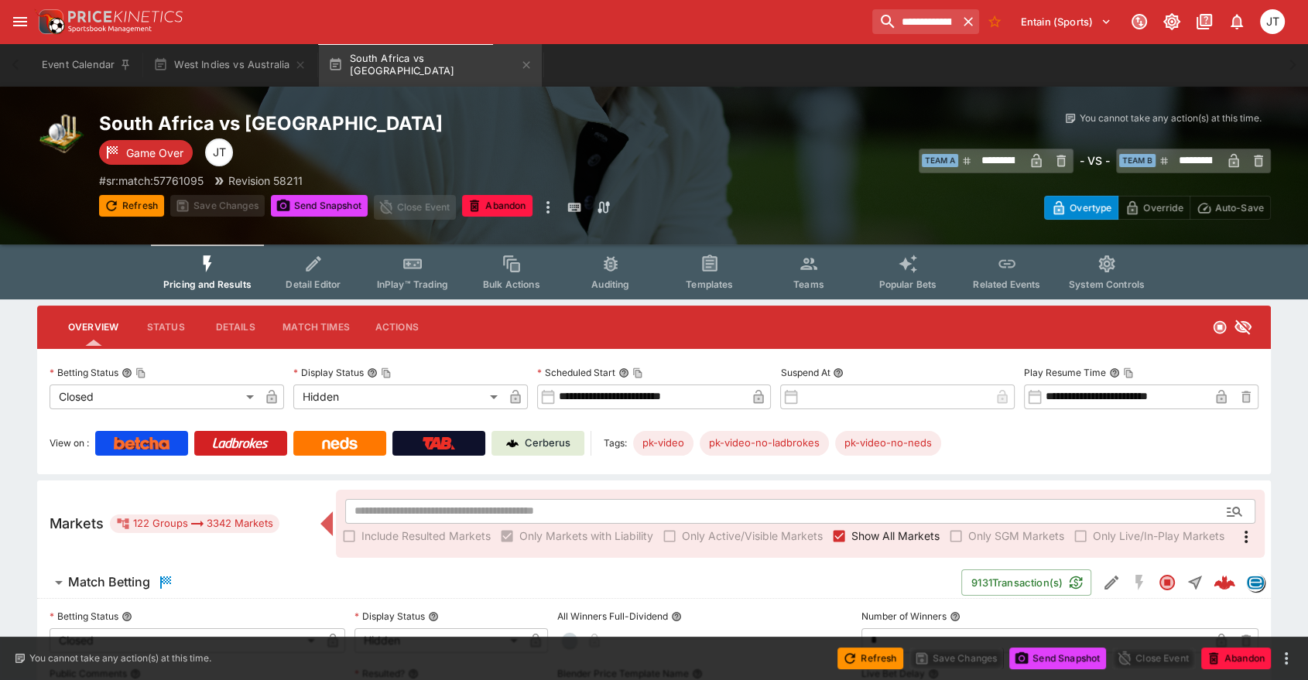  I want to click on button: Send Snapshot, so click(319, 206).